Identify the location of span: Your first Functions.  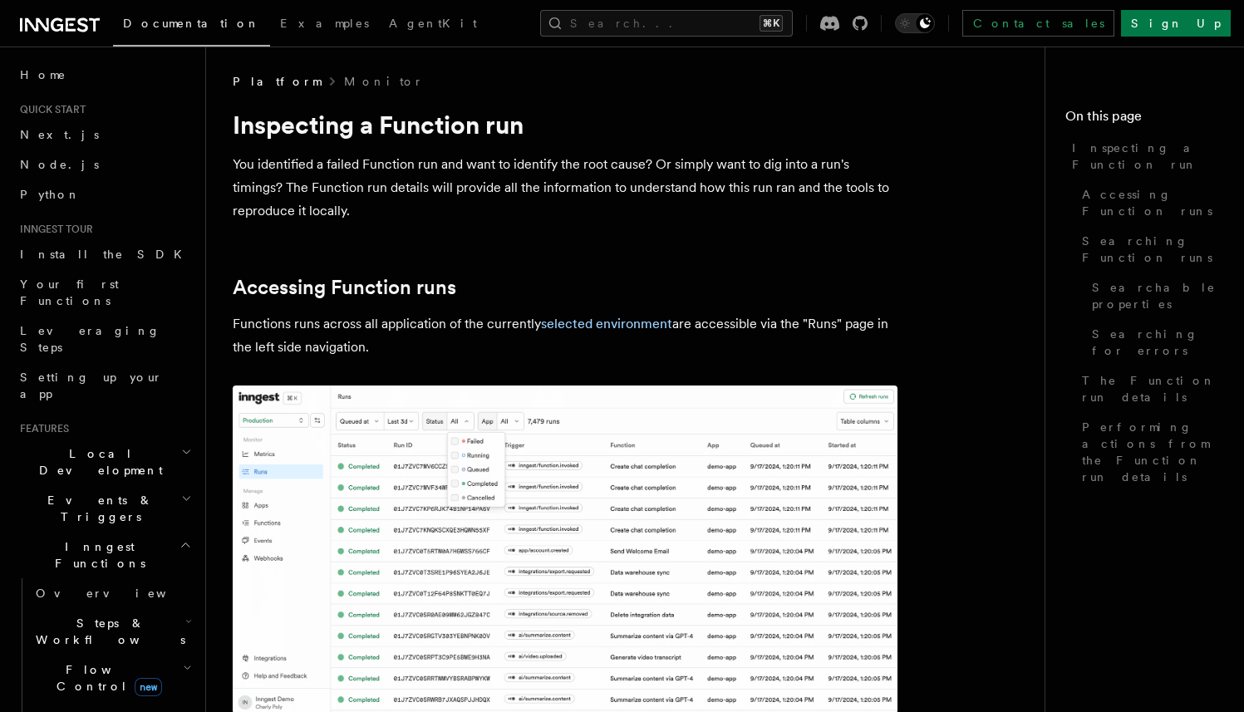
(69, 292).